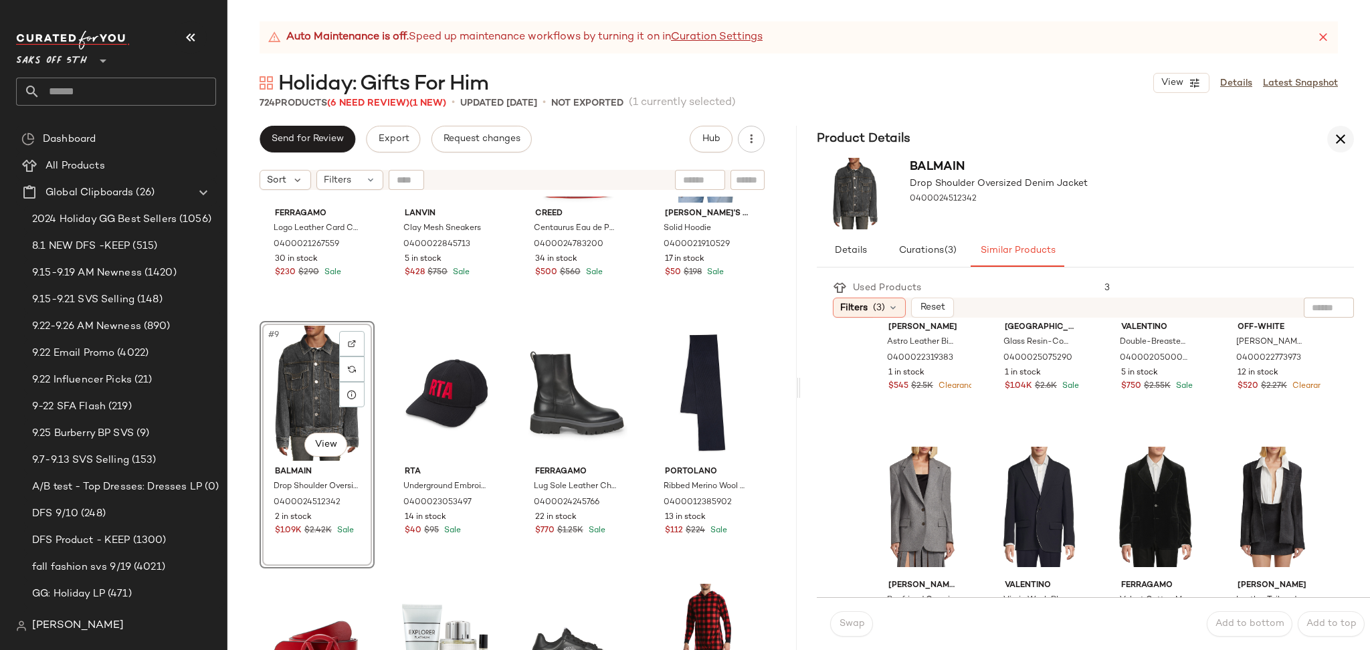  I want to click on img: 0400012385902_NOTTE, so click(707, 393).